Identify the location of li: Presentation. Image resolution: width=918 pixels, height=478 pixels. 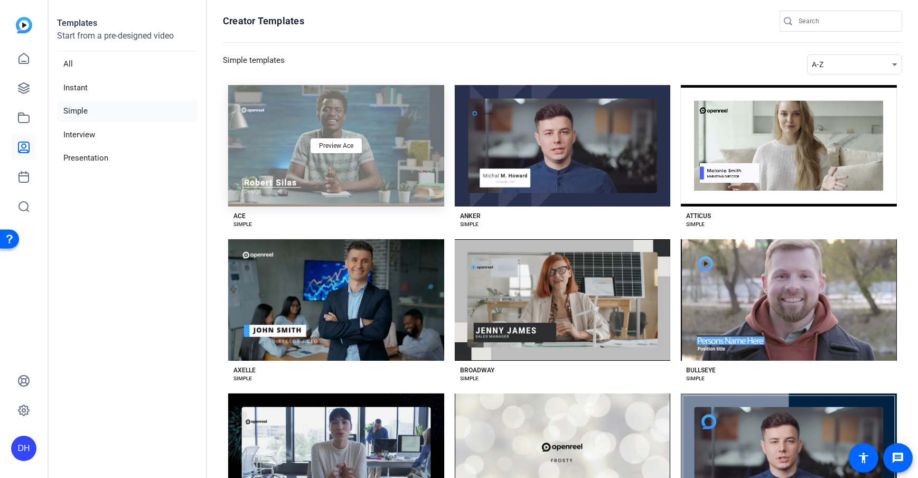
(127, 158).